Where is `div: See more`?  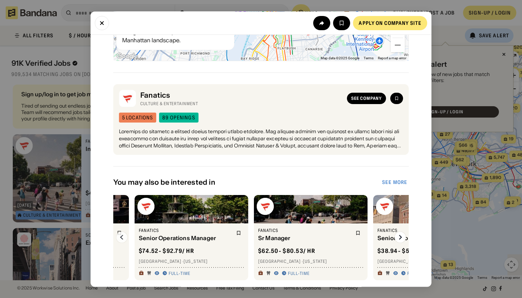 div: See more is located at coordinates (394, 182).